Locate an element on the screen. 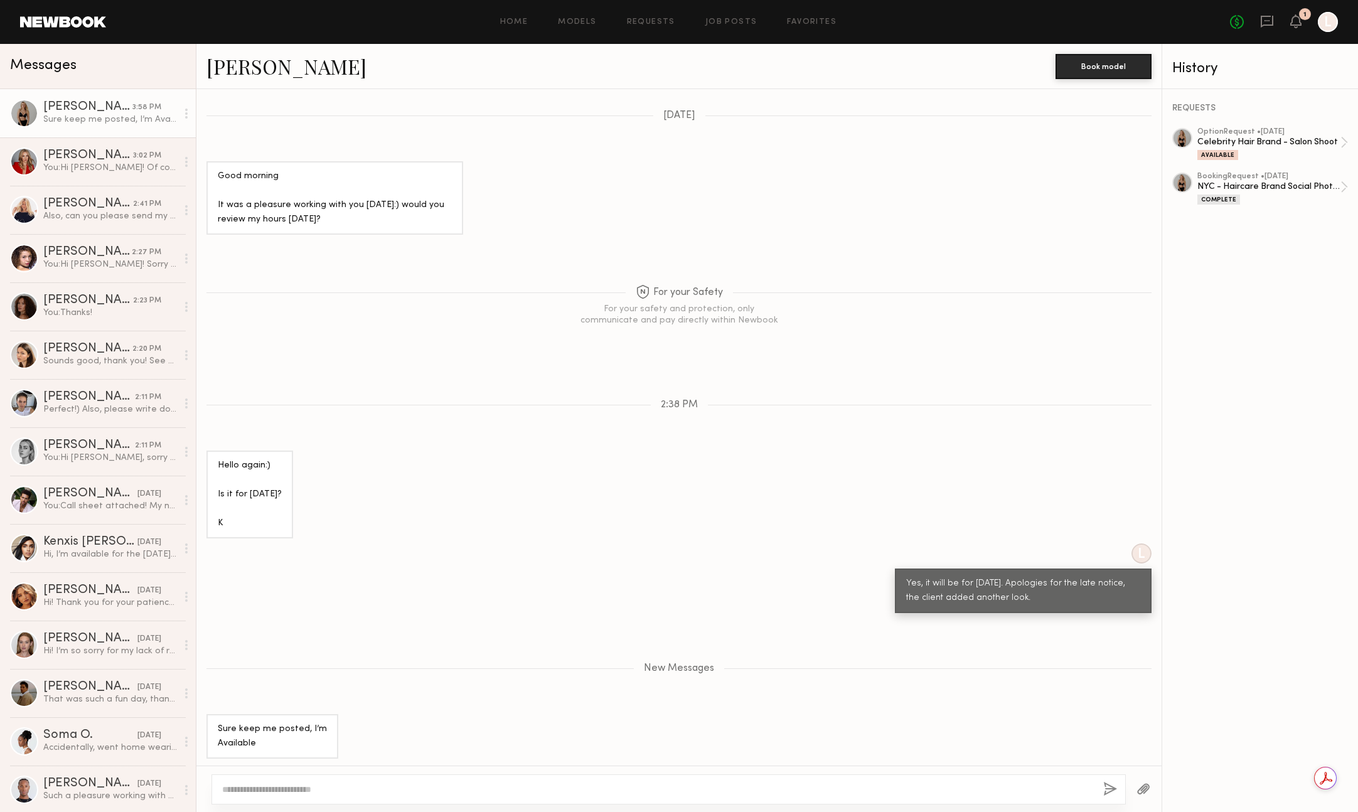 This screenshot has height=812, width=1358. div: REQUESTS is located at coordinates (1260, 109).